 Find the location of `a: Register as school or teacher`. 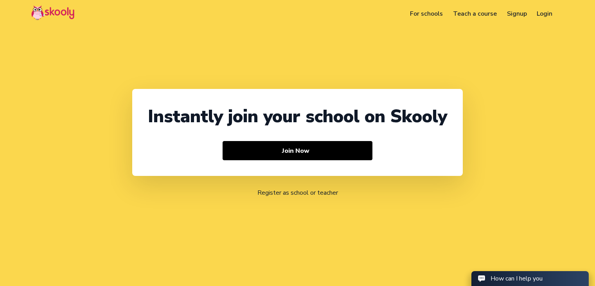

a: Register as school or teacher is located at coordinates (298, 192).